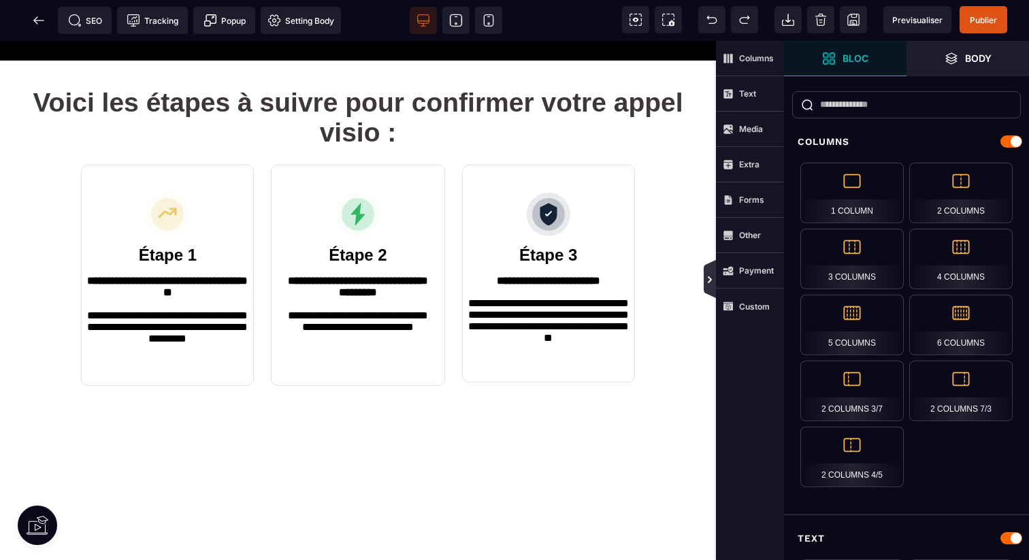 The height and width of the screenshot is (560, 1029). Describe the element at coordinates (152, 20) in the screenshot. I see `span: Tracking` at that location.